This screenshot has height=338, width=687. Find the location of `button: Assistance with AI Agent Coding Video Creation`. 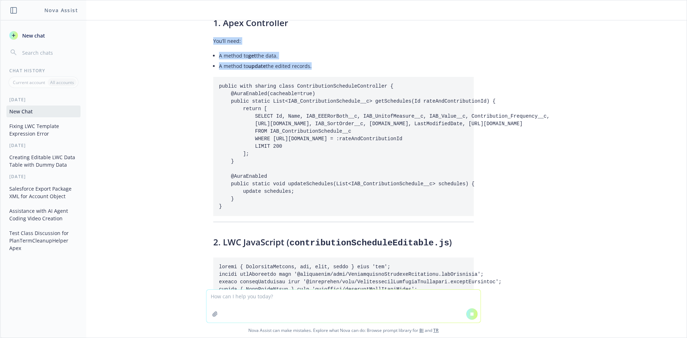

button: Assistance with AI Agent Coding Video Creation is located at coordinates (43, 215).